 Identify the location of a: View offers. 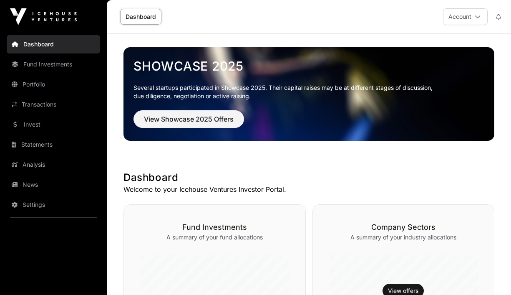
(403, 290).